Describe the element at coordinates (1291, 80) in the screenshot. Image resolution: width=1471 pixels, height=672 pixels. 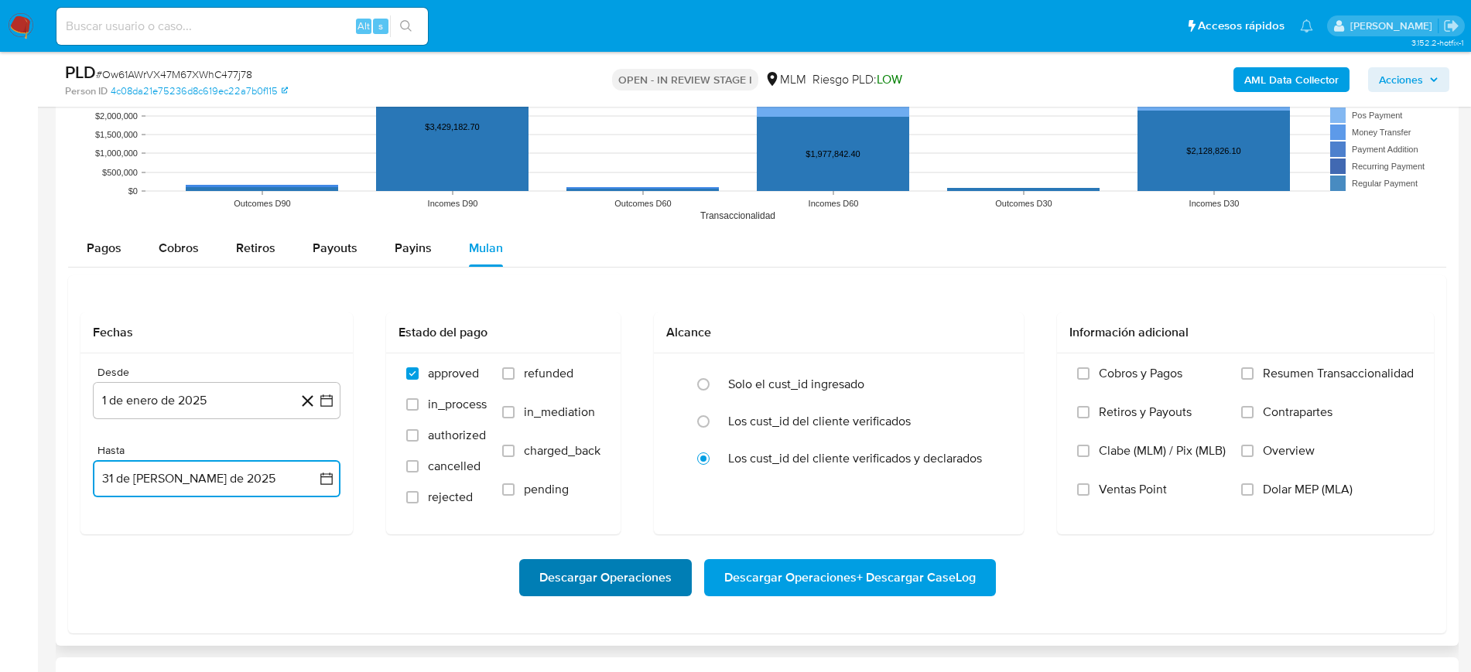
I see `b: AML Data Collector` at that location.